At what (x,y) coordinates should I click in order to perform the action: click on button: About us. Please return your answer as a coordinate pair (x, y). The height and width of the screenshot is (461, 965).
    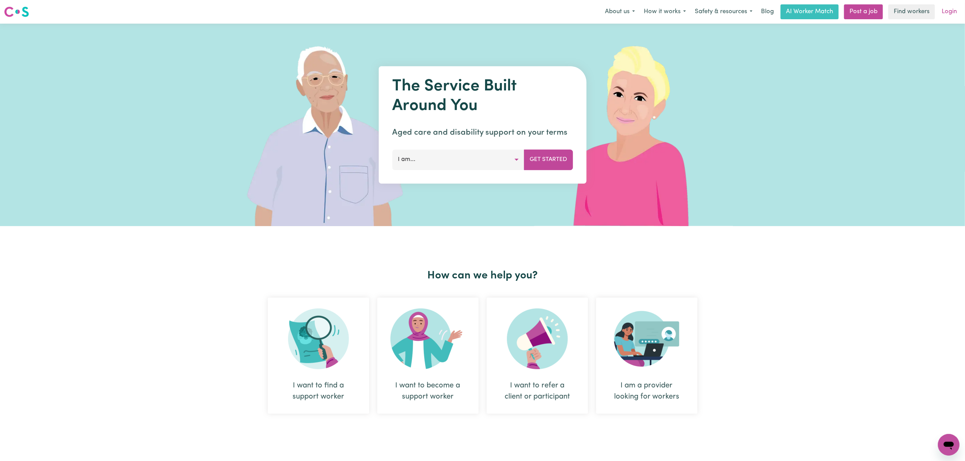
    Looking at the image, I should click on (620, 12).